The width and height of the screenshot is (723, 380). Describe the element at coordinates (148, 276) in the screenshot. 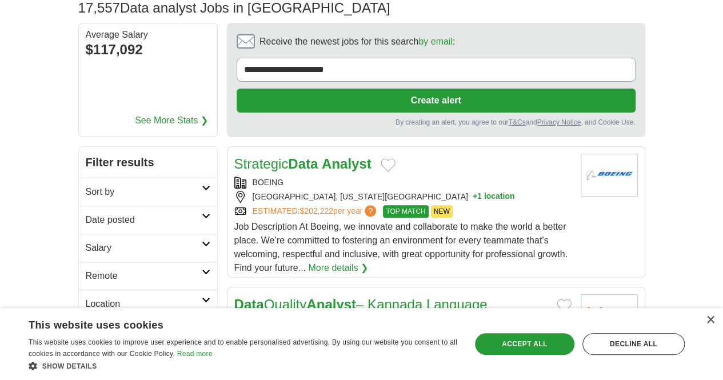

I see `a: Remote` at that location.